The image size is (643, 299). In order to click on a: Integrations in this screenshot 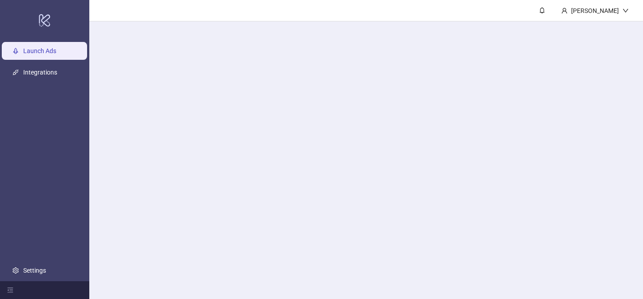, I will do `click(40, 72)`.